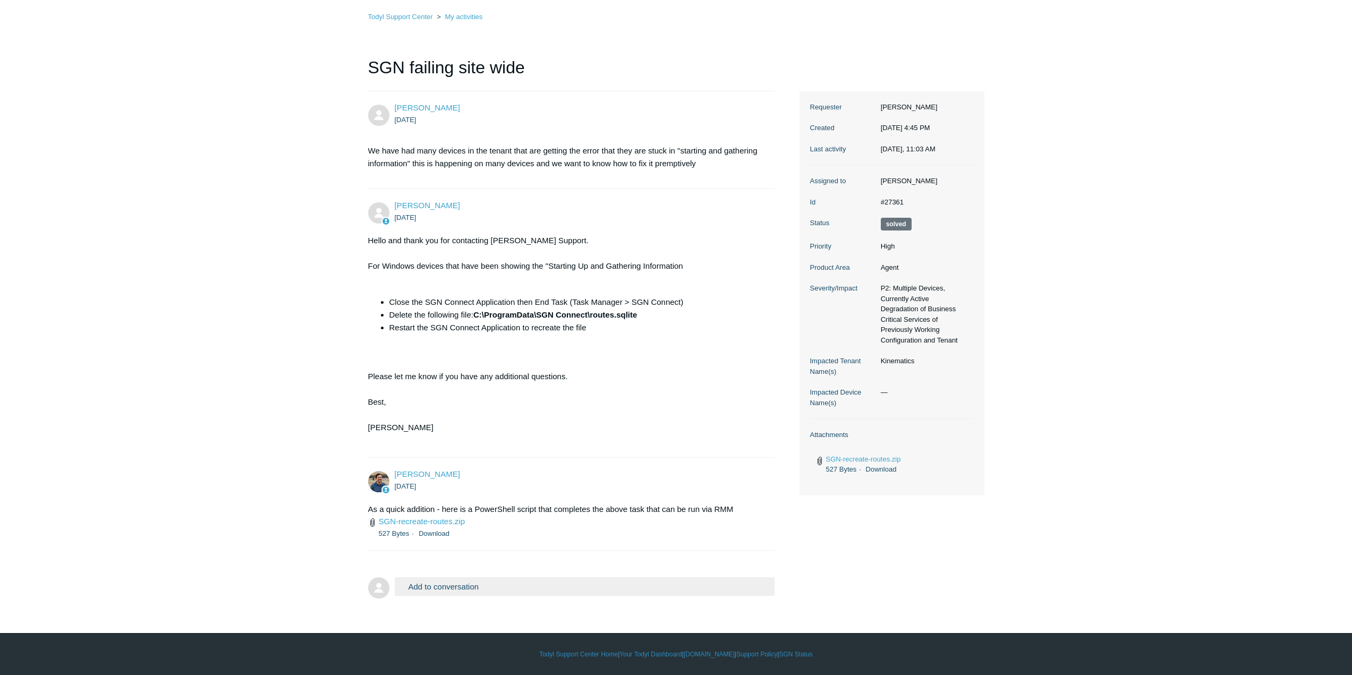 The image size is (1352, 675). What do you see at coordinates (405, 486) in the screenshot?
I see `time: 08/12/2025, 16:51` at bounding box center [405, 486].